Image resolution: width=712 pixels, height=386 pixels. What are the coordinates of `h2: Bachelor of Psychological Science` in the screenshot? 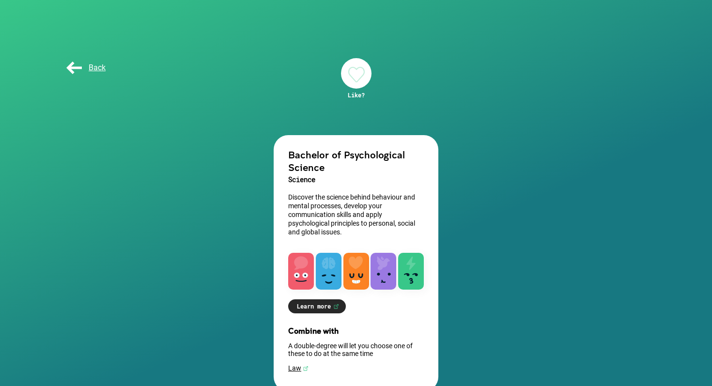 It's located at (356, 161).